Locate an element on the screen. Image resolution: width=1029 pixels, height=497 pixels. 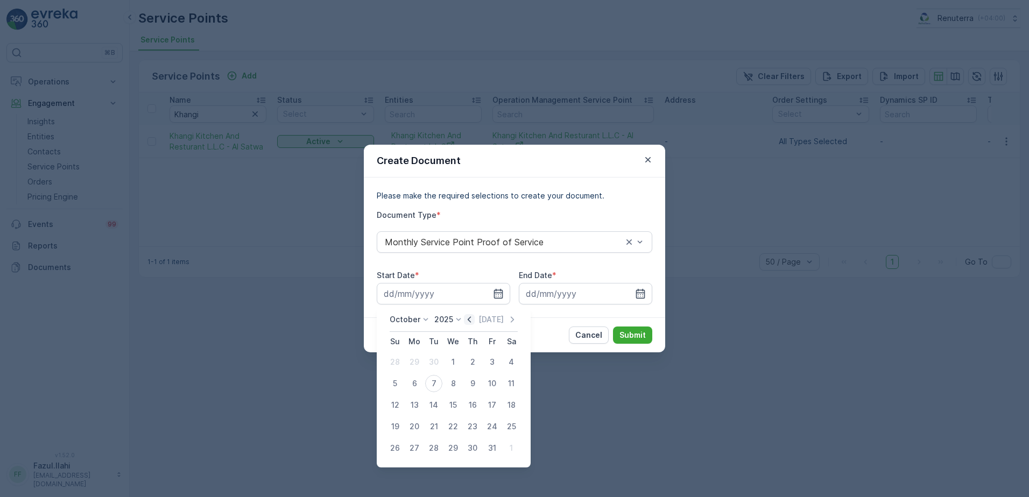
div: 31 is located at coordinates (492, 448).